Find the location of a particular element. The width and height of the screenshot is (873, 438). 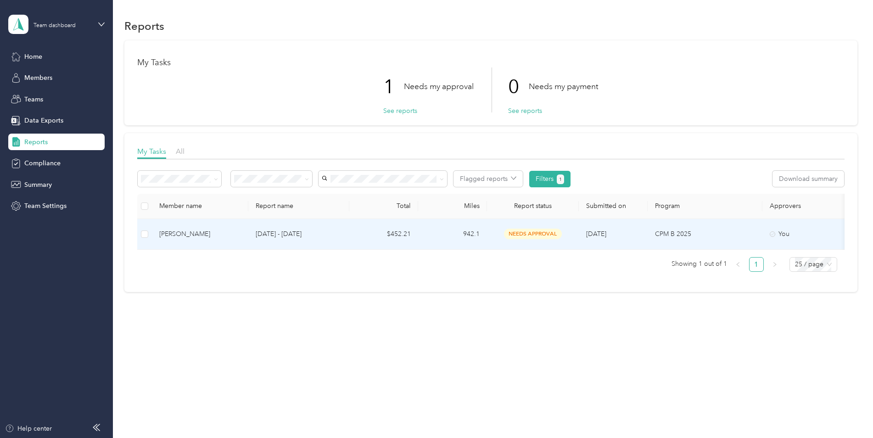

li: 1 is located at coordinates (756, 264).